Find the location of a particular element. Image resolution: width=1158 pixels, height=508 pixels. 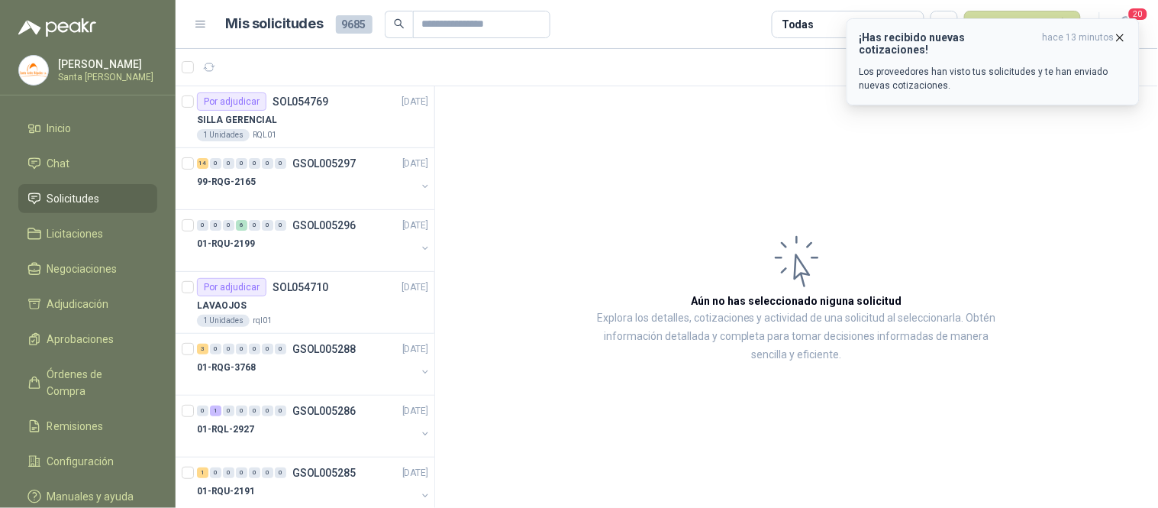

p: 01-RQU-2199 is located at coordinates (226, 244).